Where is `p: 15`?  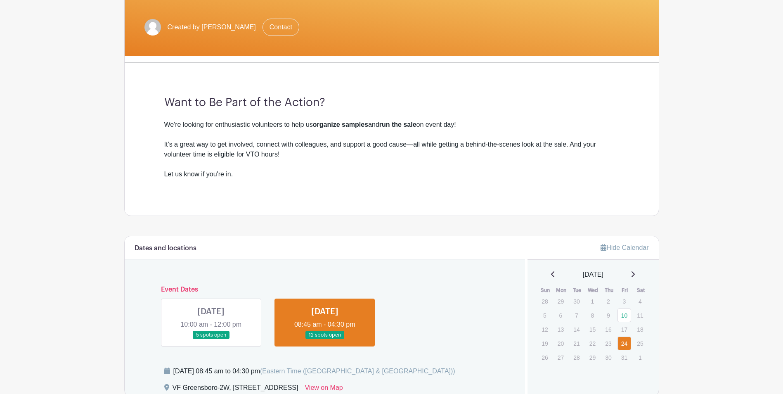 p: 15 is located at coordinates (593, 329).